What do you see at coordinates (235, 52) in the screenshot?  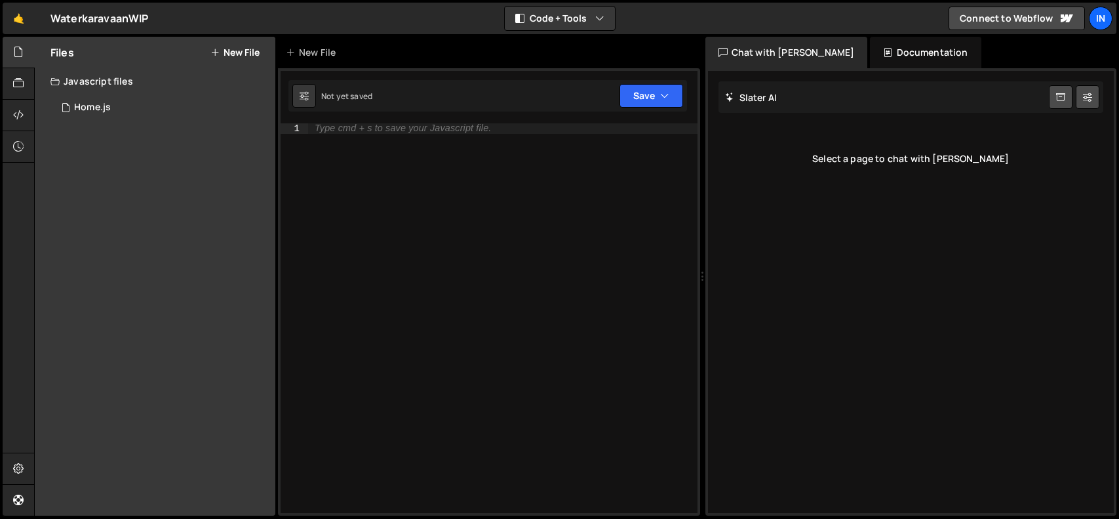 I see `button: New File` at bounding box center [235, 52].